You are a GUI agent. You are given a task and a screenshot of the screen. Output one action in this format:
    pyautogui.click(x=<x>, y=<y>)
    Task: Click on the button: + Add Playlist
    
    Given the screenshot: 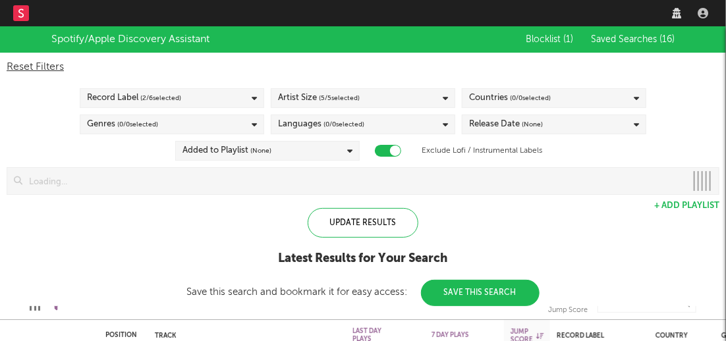 What is the action you would take?
    pyautogui.click(x=686, y=206)
    